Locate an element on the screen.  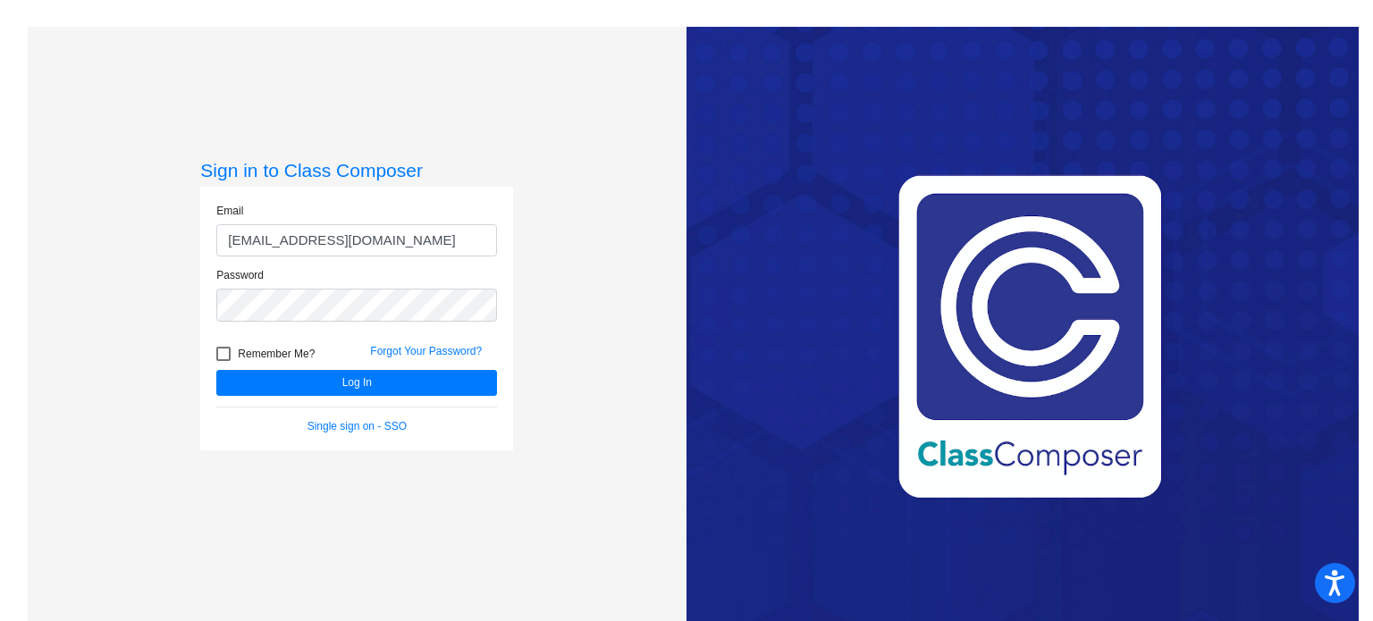
a: Forgot Your Password? is located at coordinates (425, 351).